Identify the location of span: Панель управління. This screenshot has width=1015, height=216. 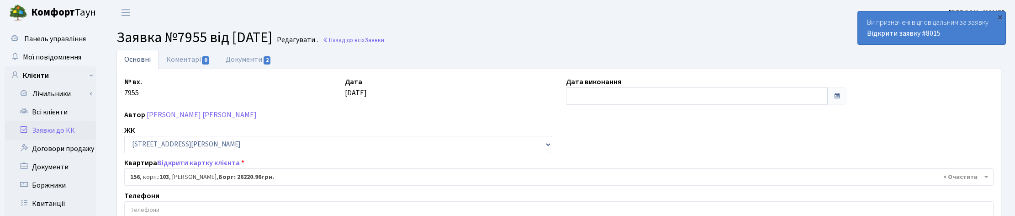
(55, 39).